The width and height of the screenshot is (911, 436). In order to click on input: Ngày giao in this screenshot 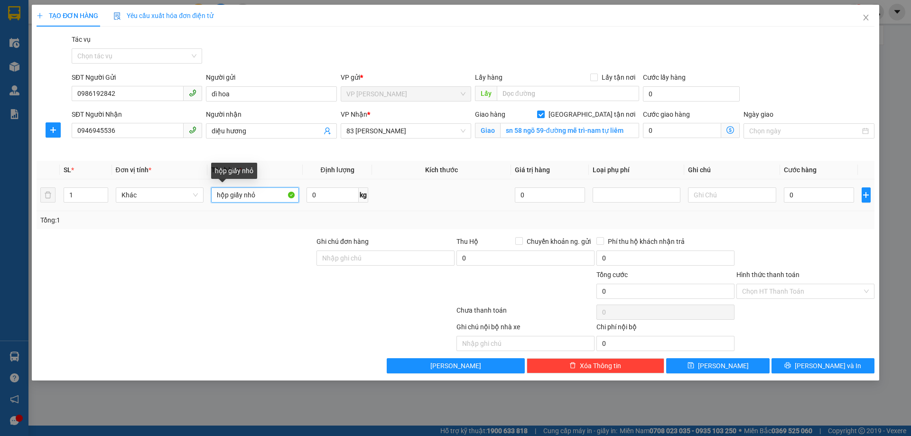, I will do `click(804, 131)`.